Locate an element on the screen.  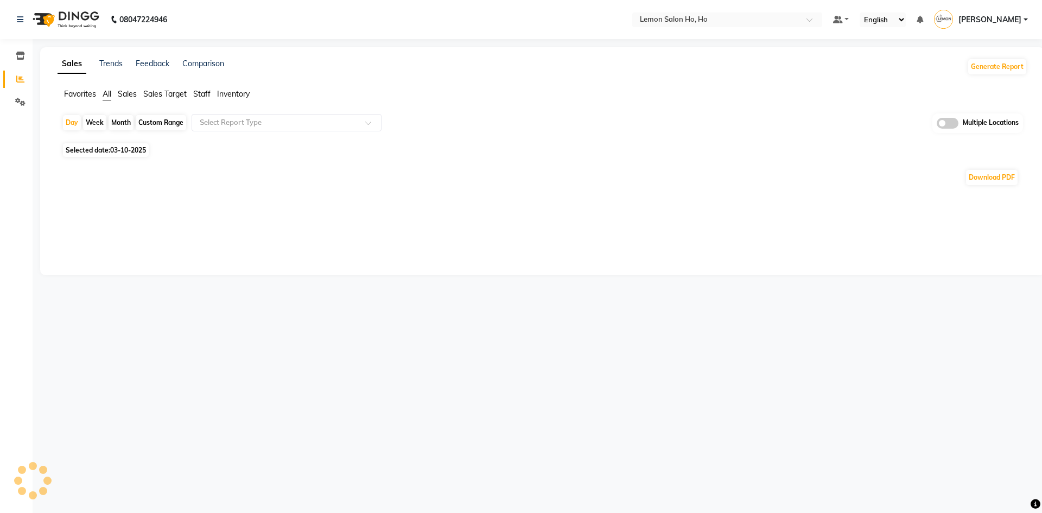
div: Week is located at coordinates (94, 123).